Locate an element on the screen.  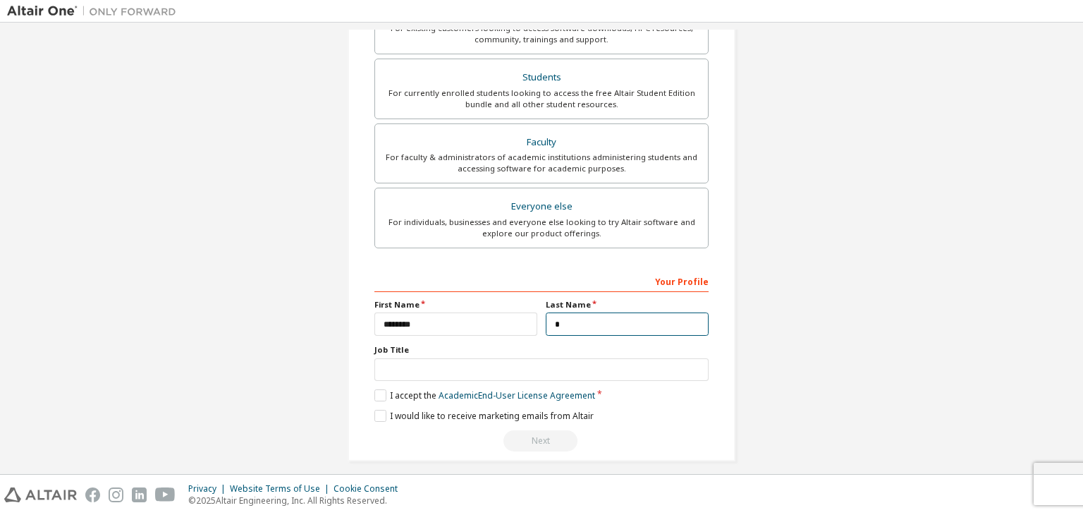
p: © 2025 Altair Engineering, Inc. All Rights Reserved. is located at coordinates (297, 500).